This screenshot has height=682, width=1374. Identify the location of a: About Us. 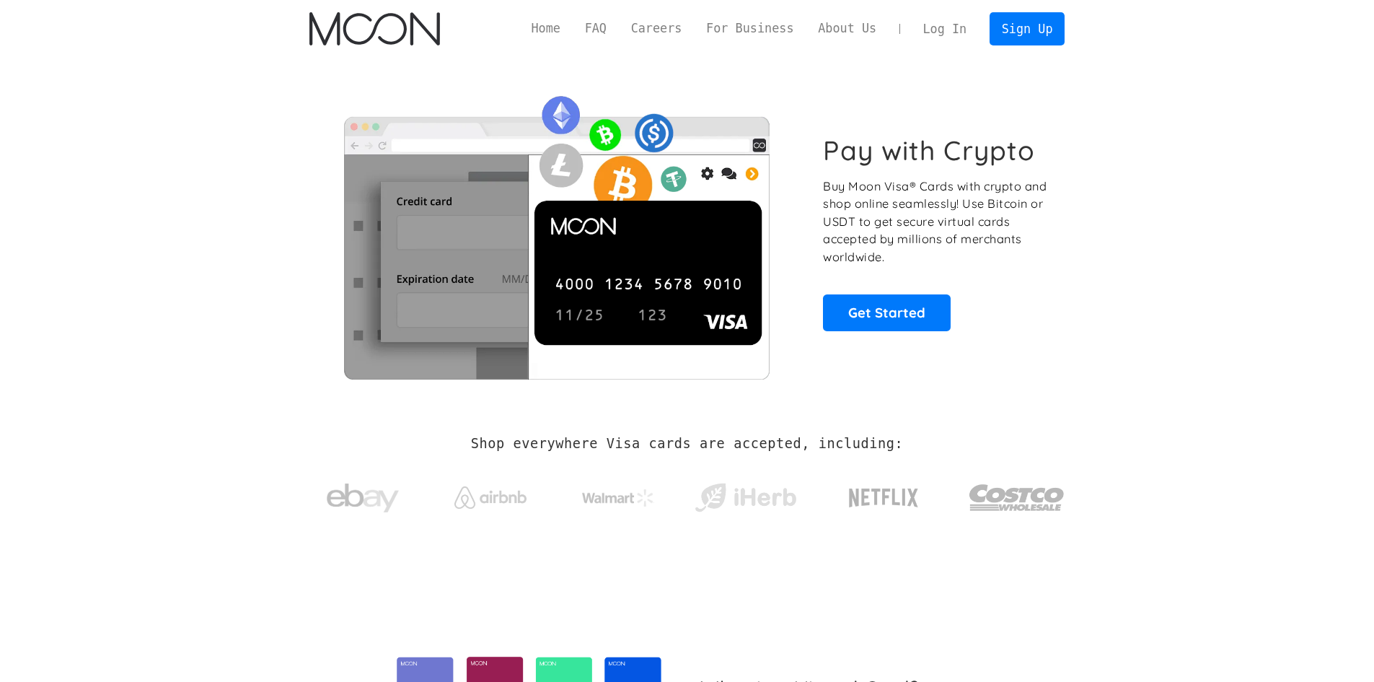
(847, 28).